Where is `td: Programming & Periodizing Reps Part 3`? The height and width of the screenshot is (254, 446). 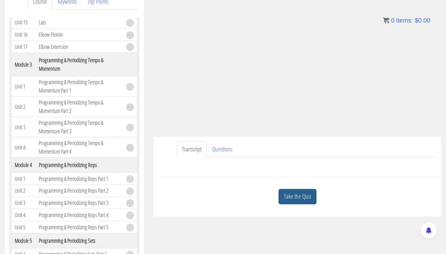 td: Programming & Periodizing Reps Part 3 is located at coordinates (79, 203).